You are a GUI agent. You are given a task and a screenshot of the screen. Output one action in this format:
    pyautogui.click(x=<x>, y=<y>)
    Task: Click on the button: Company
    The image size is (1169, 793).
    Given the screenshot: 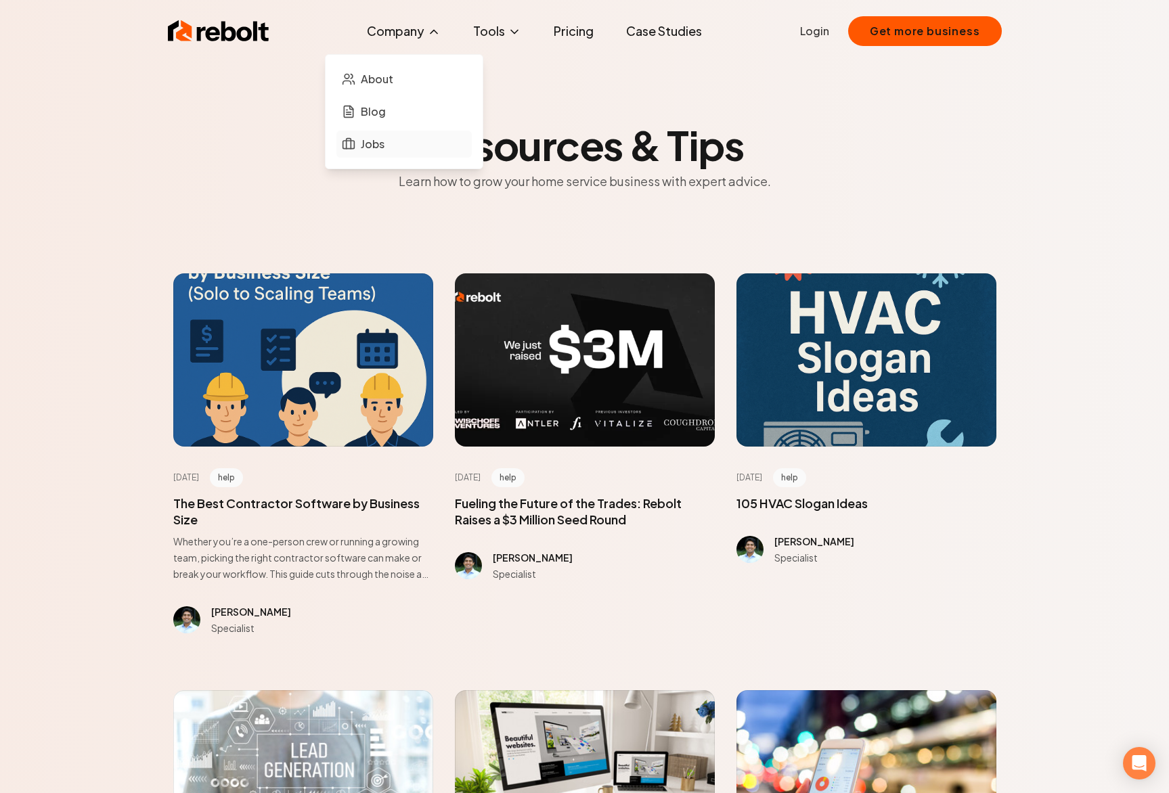 What is the action you would take?
    pyautogui.click(x=403, y=31)
    